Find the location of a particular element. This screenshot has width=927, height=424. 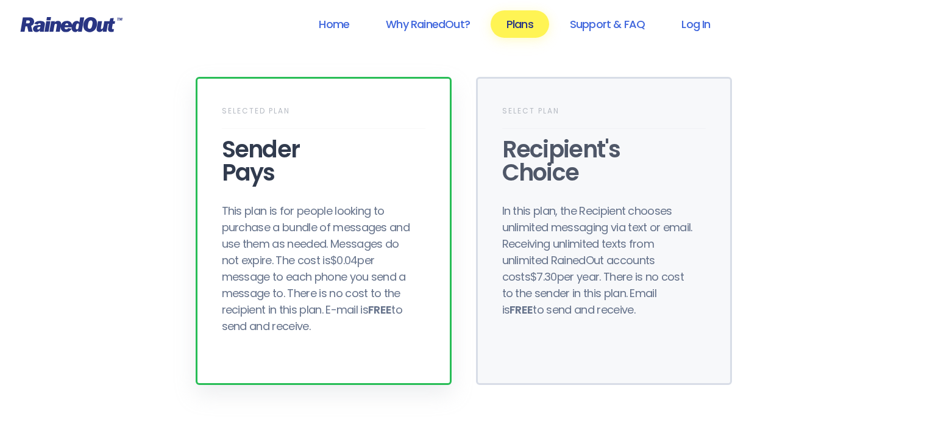

div: Sender Pays is located at coordinates (324, 161).